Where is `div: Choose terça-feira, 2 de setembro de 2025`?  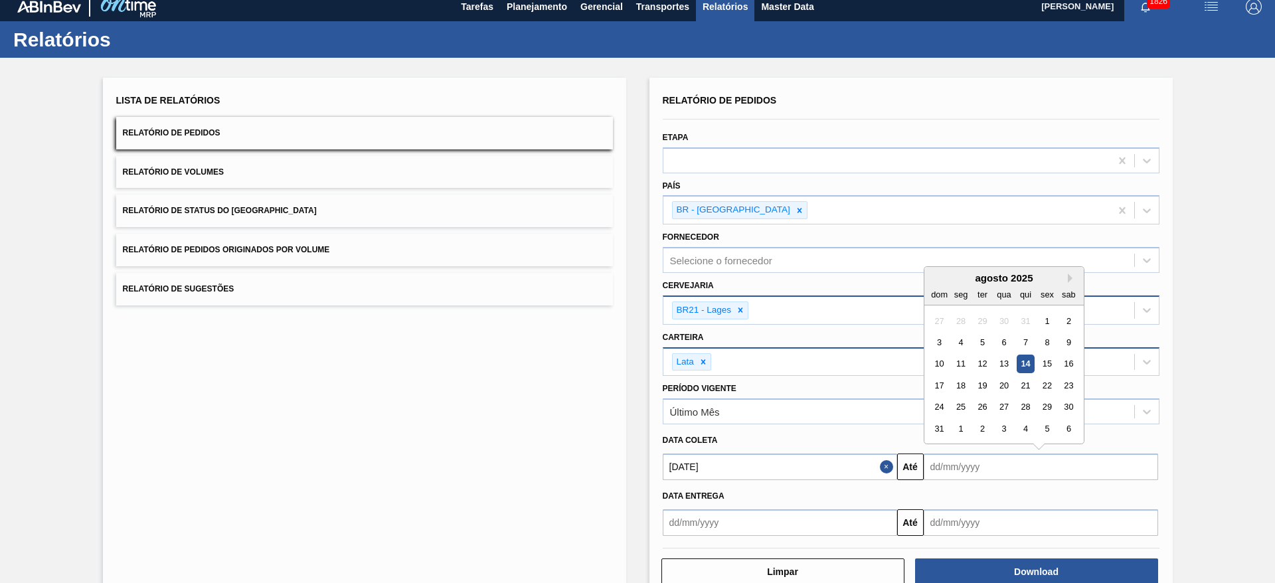
div: Choose terça-feira, 2 de setembro de 2025 is located at coordinates (981, 428).